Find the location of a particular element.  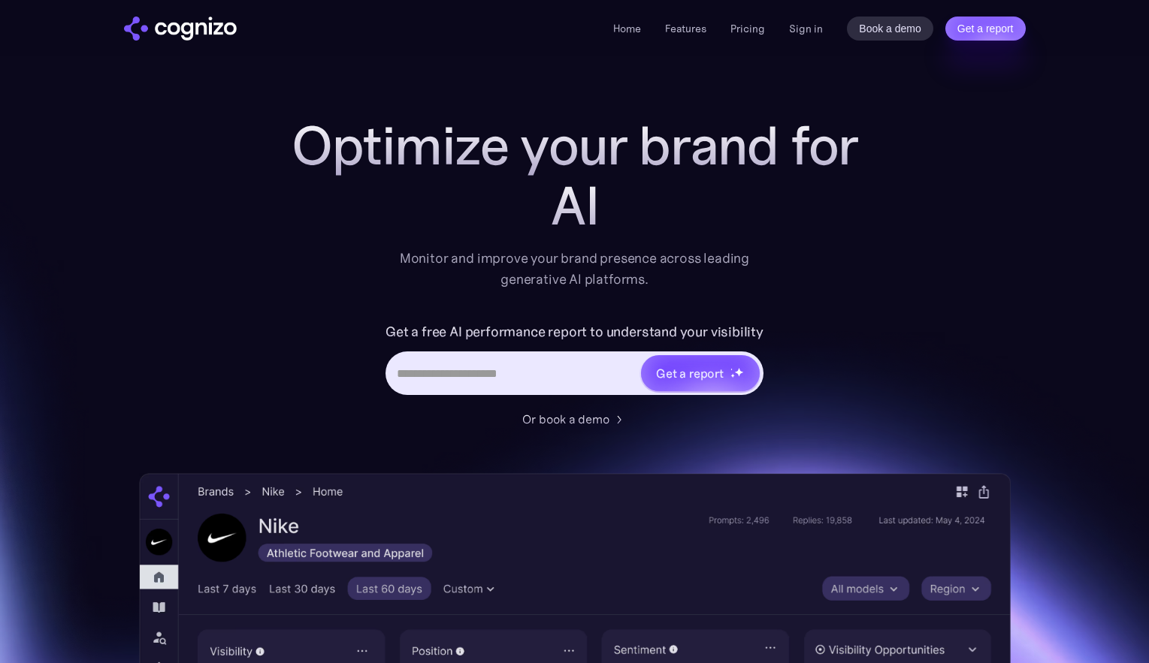

div: Monitor and improve your brand presence across leading generative AI platforms. is located at coordinates (575, 269).